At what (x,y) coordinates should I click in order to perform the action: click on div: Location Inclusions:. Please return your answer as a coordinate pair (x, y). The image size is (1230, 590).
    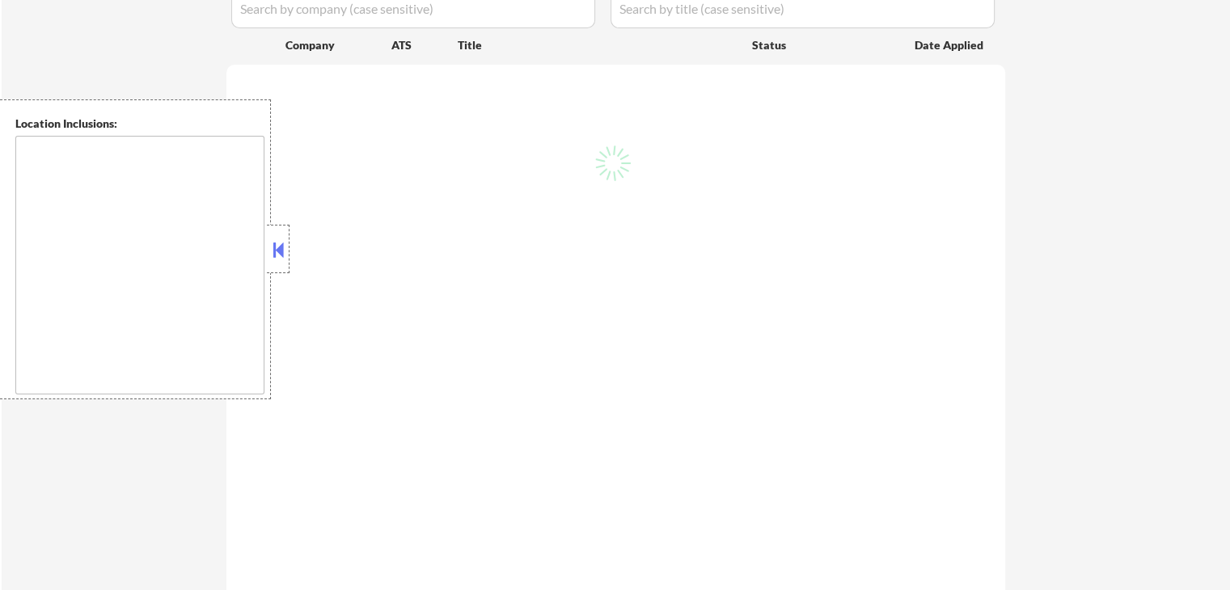
    Looking at the image, I should click on (140, 124).